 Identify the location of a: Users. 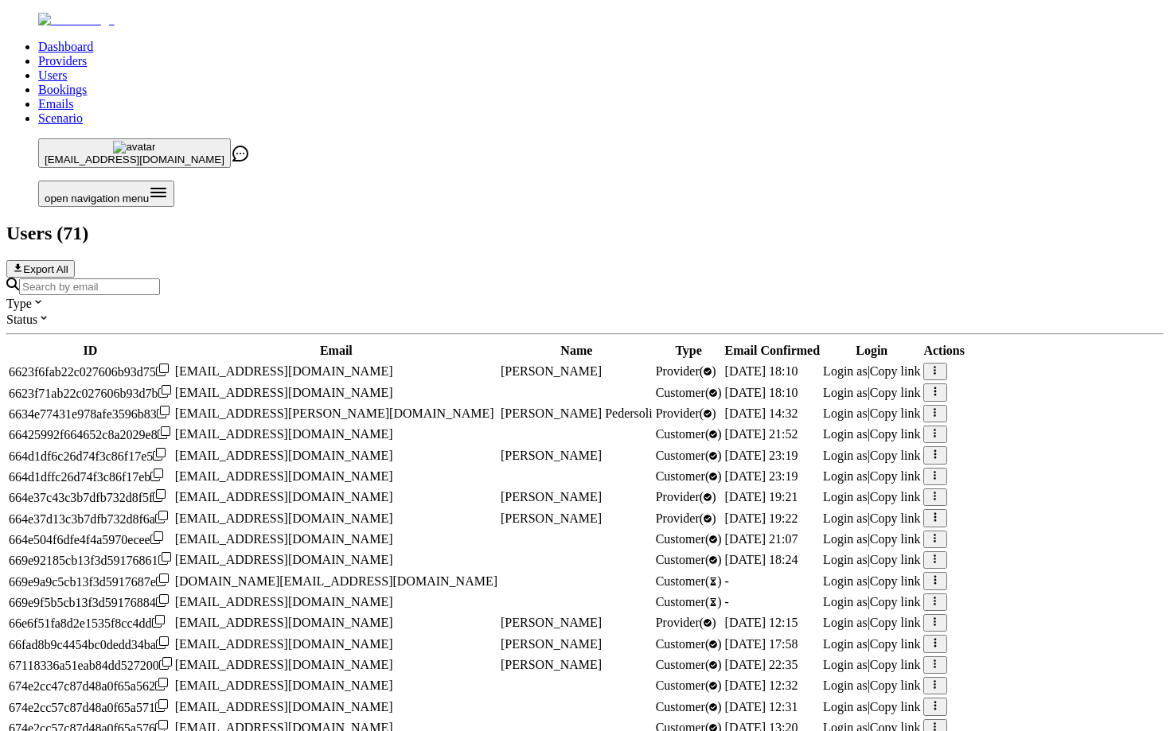
(53, 75).